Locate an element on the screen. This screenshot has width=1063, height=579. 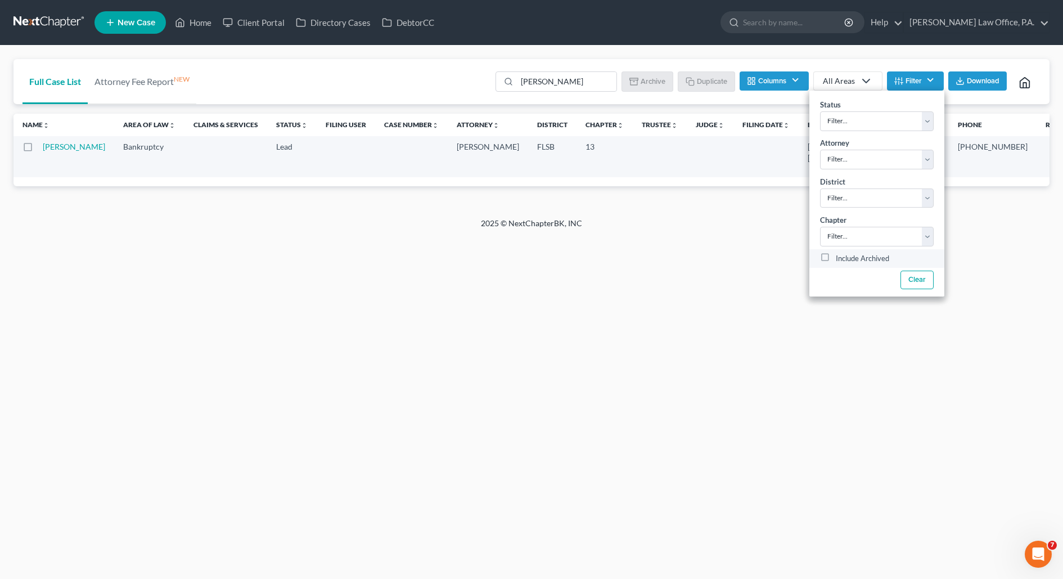
a: Area of Lawunfold_more is located at coordinates (149, 124).